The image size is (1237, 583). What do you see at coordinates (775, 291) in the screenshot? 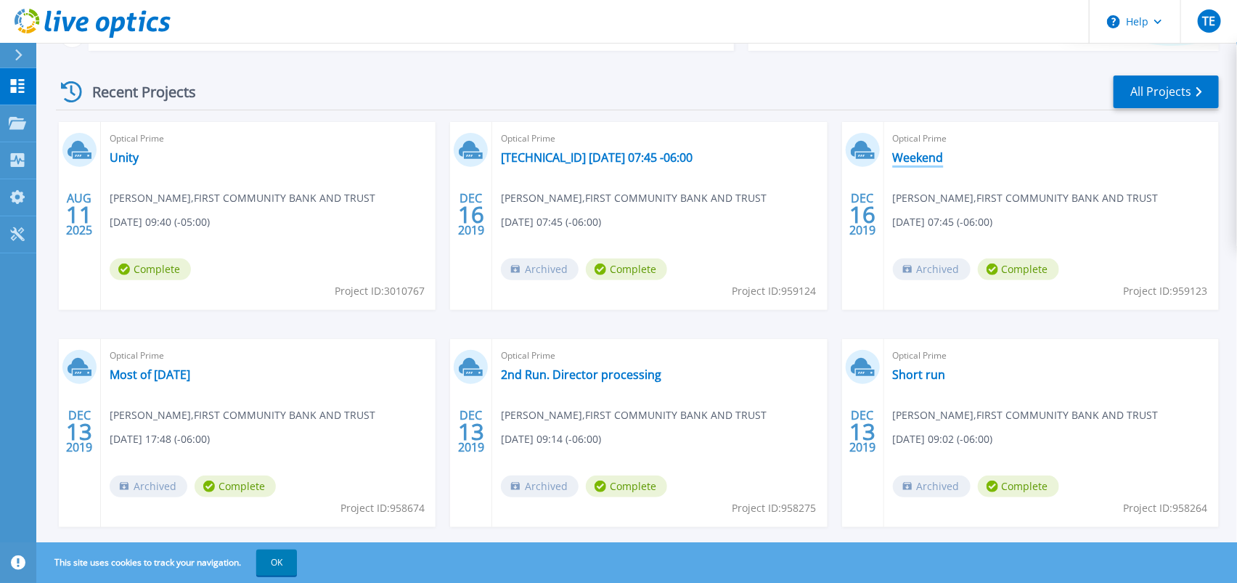
I see `span: Project ID: 959124` at bounding box center [775, 291].